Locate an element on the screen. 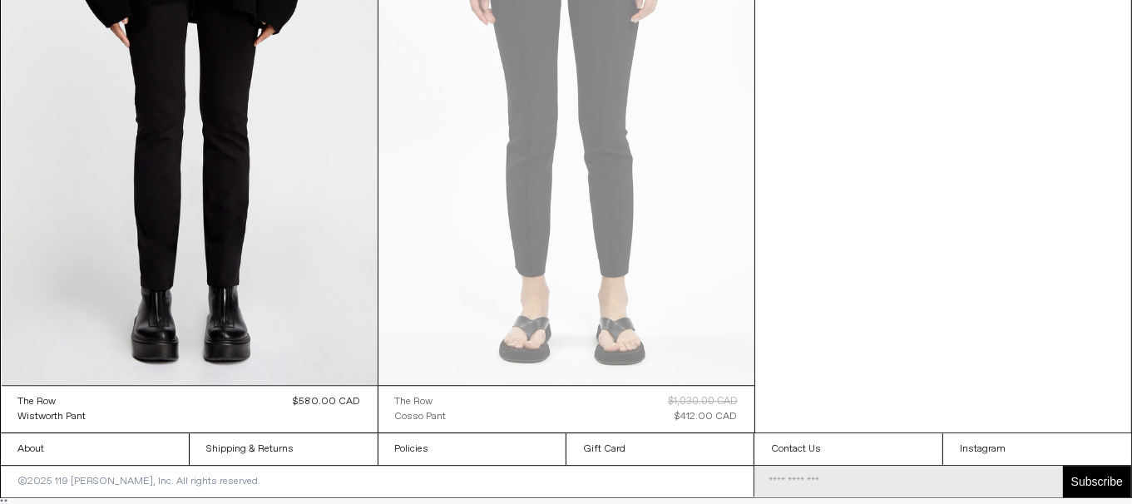 This screenshot has height=504, width=1132. button: Subscribe is located at coordinates (1097, 482).